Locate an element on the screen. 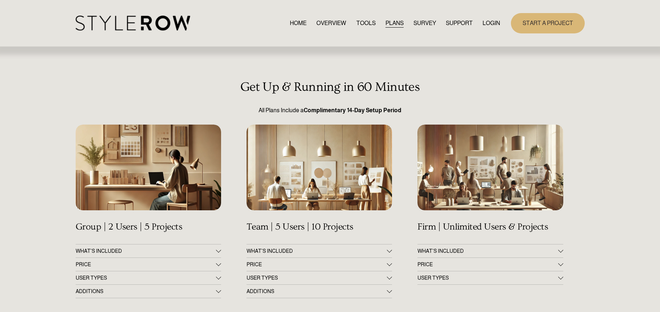 This screenshot has height=312, width=660. a: LOGIN is located at coordinates (491, 23).